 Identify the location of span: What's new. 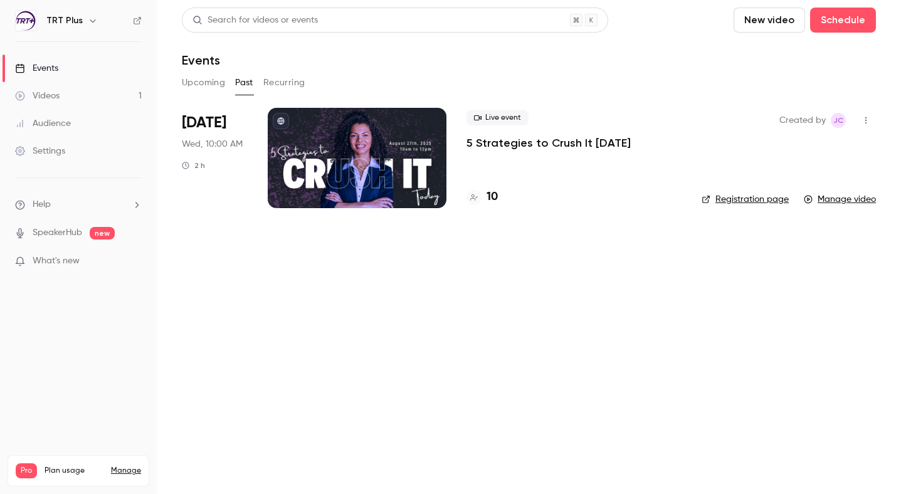
(56, 261).